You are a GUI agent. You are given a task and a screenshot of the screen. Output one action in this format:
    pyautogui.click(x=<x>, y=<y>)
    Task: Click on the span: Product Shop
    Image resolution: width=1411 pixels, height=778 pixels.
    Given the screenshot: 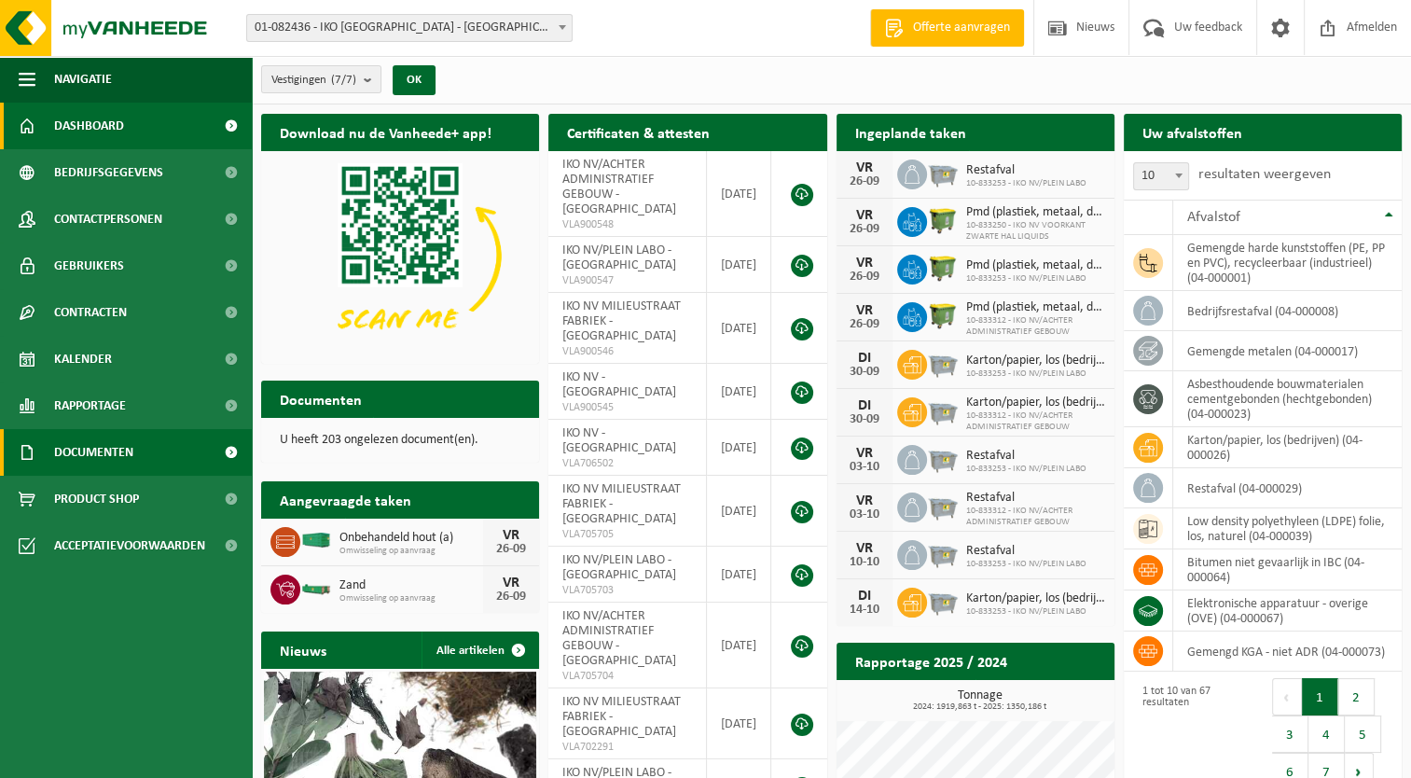 What is the action you would take?
    pyautogui.click(x=96, y=499)
    